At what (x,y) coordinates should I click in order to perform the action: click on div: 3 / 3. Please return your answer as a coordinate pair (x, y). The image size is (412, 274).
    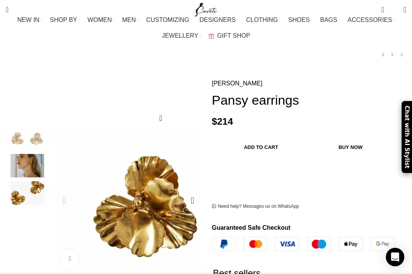
    Looking at the image, I should click on (27, 195).